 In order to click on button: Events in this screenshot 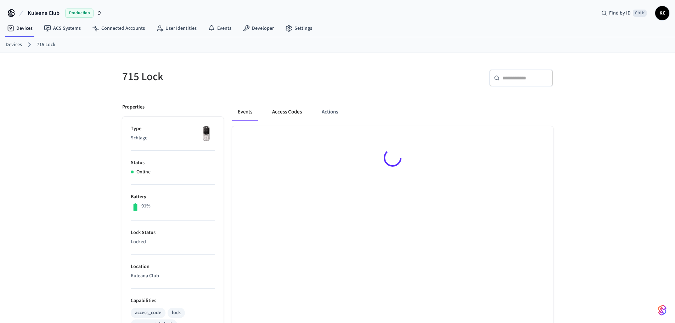, I will do `click(245, 112)`.